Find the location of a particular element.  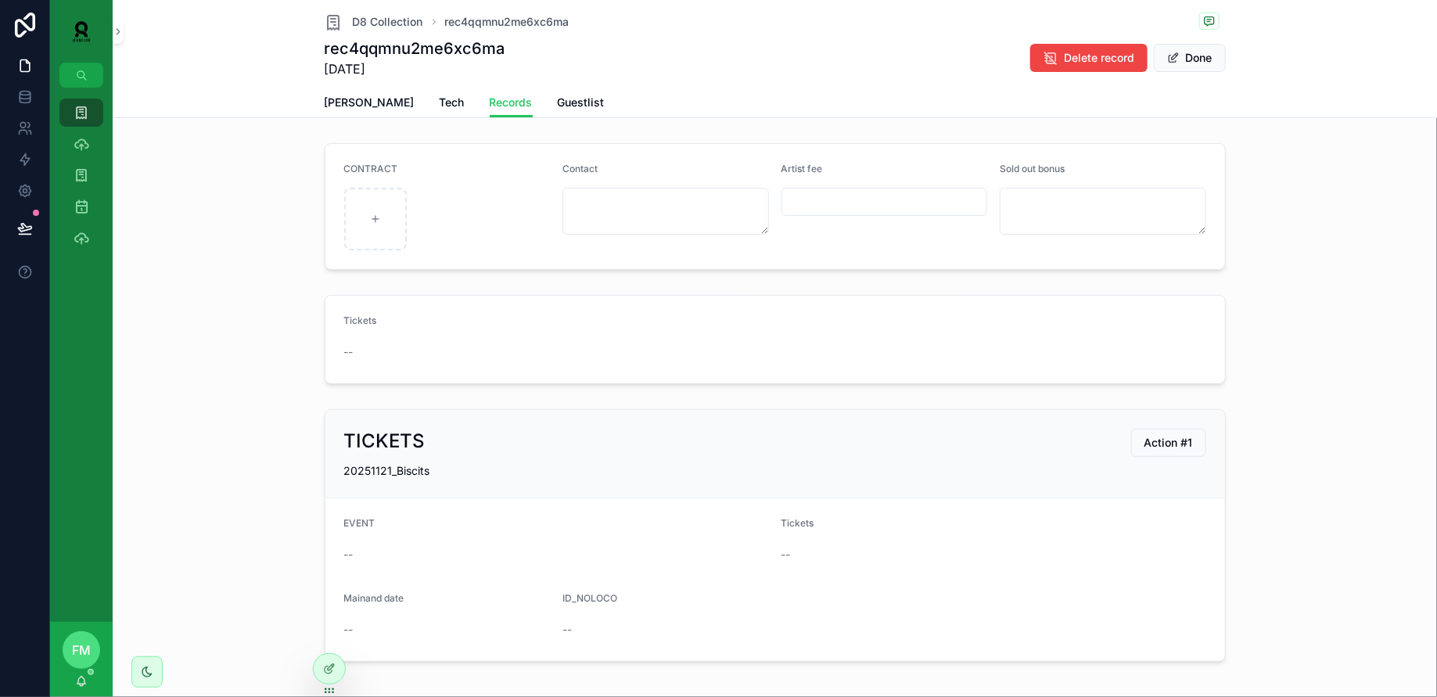

span: ID_NOLOCO is located at coordinates (590, 598).